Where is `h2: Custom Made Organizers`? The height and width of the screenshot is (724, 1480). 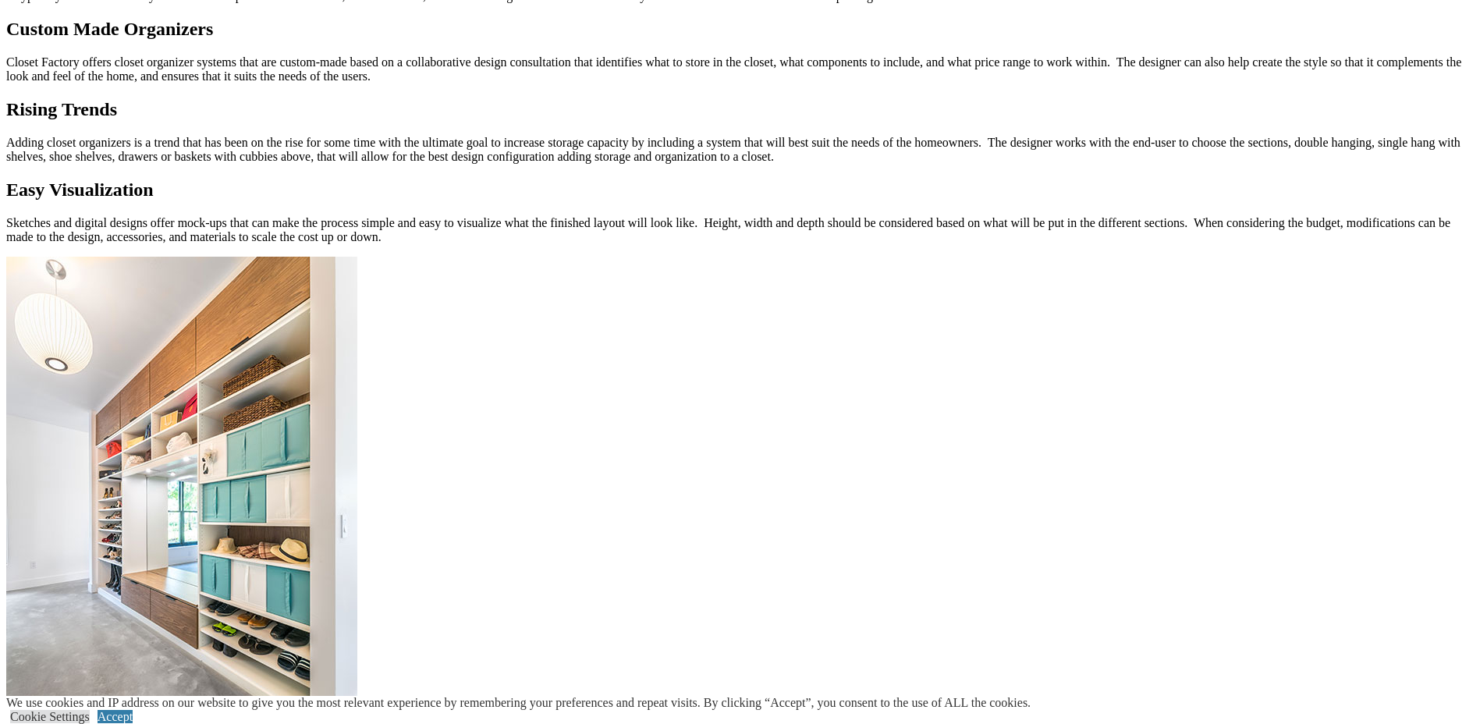
h2: Custom Made Organizers is located at coordinates (739, 29).